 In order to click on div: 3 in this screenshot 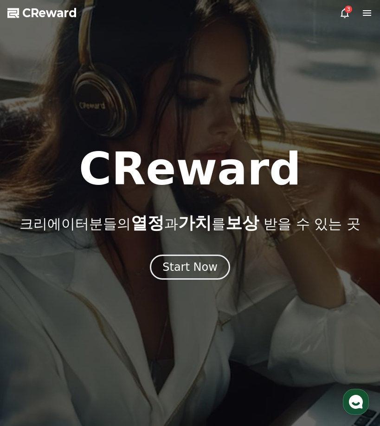, I will do `click(349, 9)`.